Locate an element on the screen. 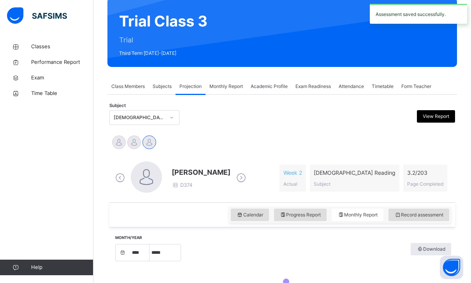 This screenshot has height=283, width=471. span: Subjects is located at coordinates (162, 86).